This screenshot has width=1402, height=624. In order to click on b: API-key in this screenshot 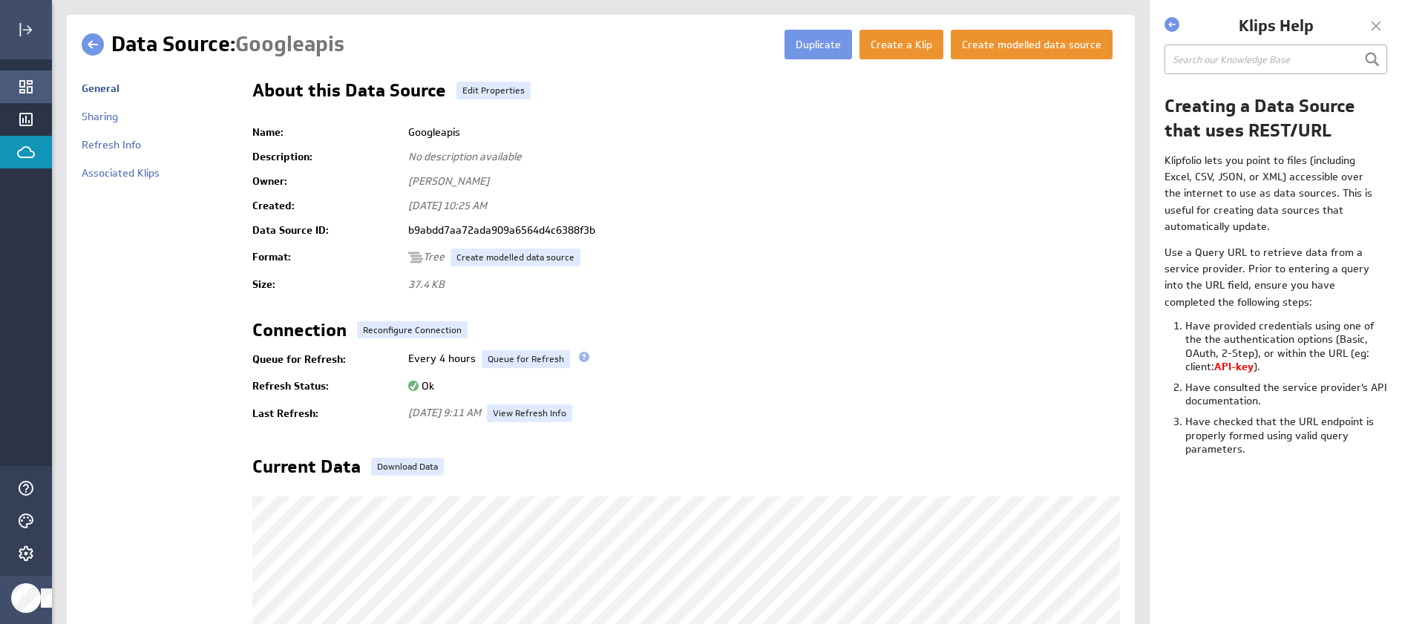, I will do `click(1234, 367)`.